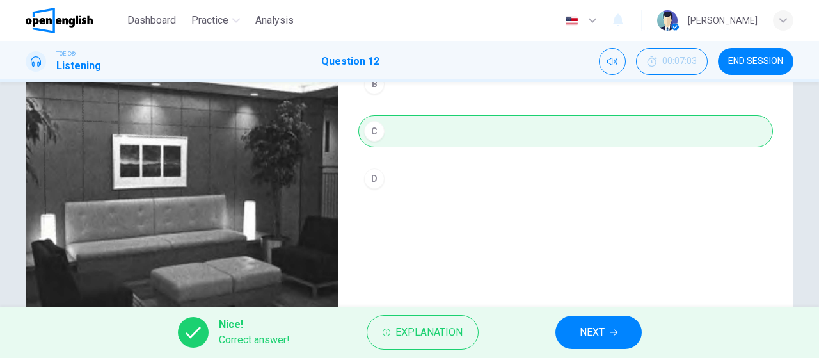 This screenshot has width=819, height=358. Describe the element at coordinates (152, 20) in the screenshot. I see `span: Dashboard` at that location.